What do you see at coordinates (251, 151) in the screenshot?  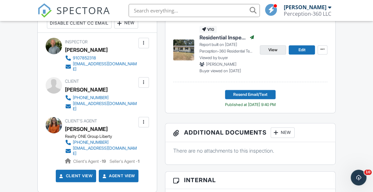 I see `p: There are no attachments to this inspection.` at bounding box center [251, 151].